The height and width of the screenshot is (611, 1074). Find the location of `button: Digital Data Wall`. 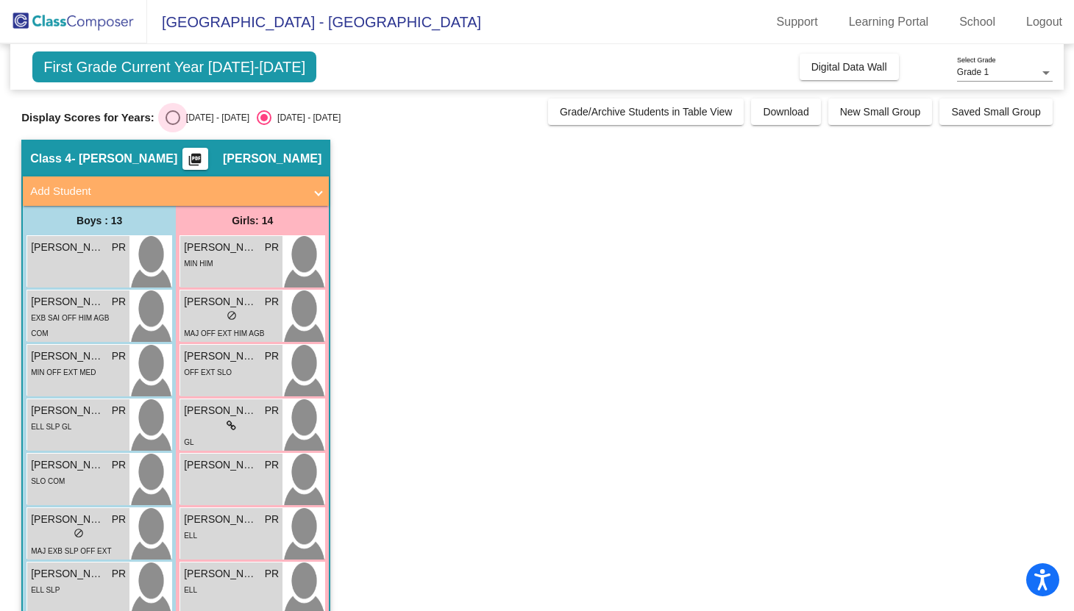

button: Digital Data Wall is located at coordinates (849, 67).